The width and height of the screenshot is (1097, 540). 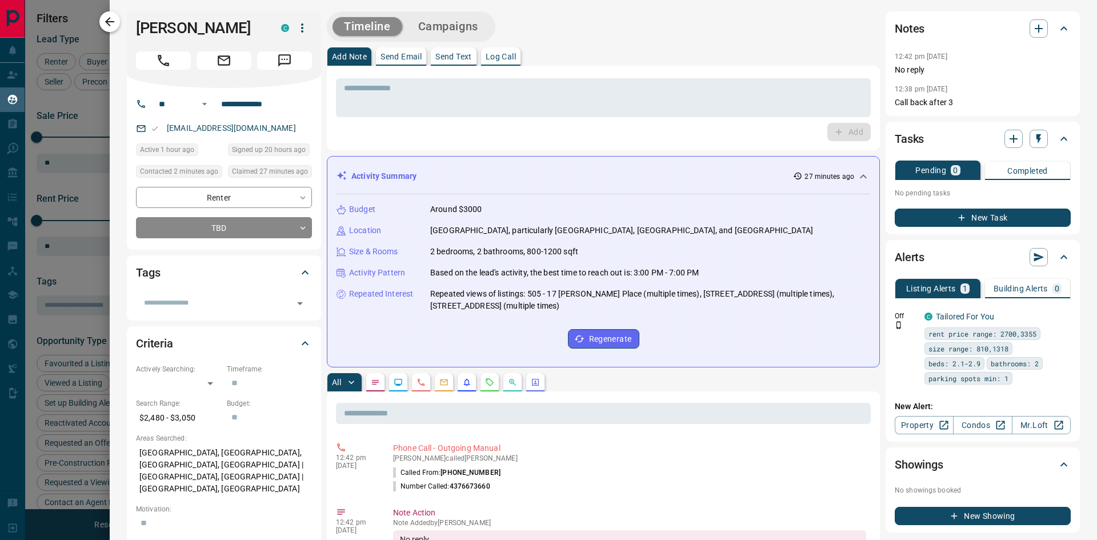 I want to click on p: Motivation:, so click(x=224, y=509).